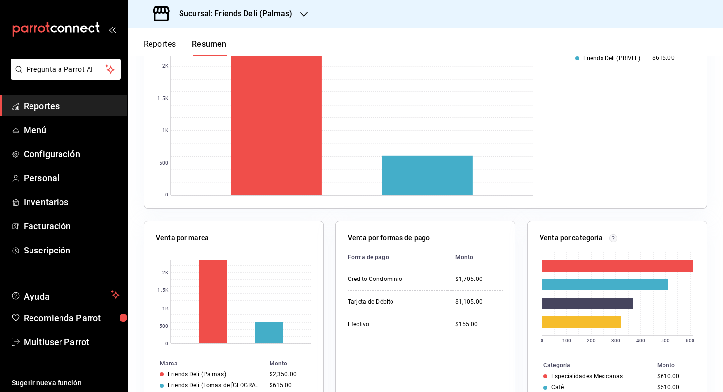 The height and width of the screenshot is (392, 723). I want to click on th: Marca, so click(205, 364).